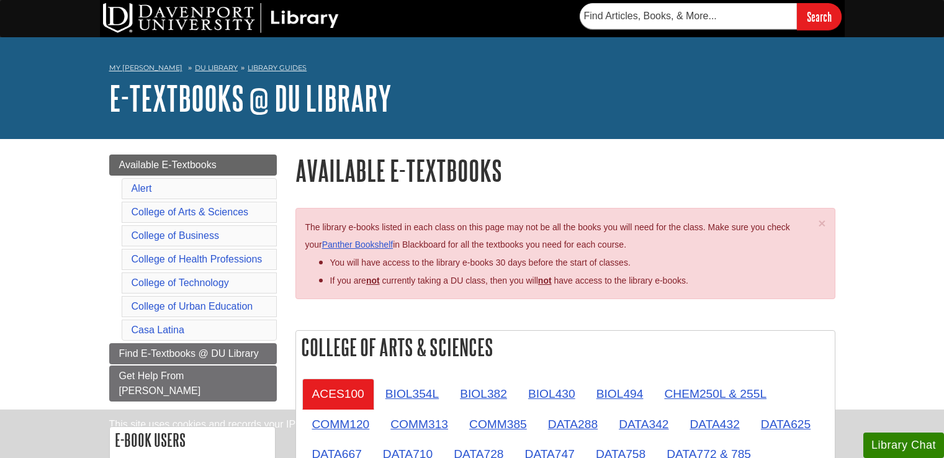 The height and width of the screenshot is (458, 944). Describe the element at coordinates (338, 393) in the screenshot. I see `a: ACES100` at that location.